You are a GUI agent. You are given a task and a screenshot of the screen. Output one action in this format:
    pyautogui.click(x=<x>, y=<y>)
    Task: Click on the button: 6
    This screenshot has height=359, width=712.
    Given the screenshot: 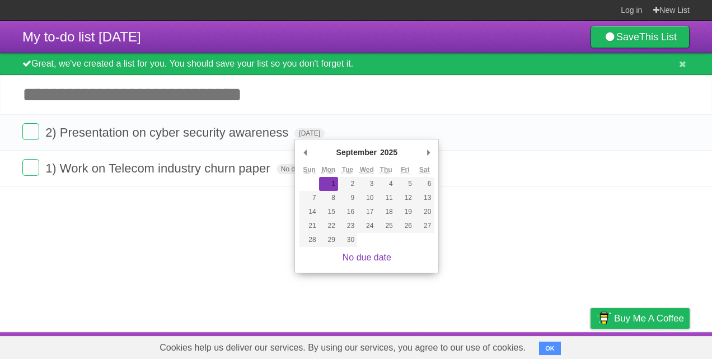 What is the action you would take?
    pyautogui.click(x=424, y=184)
    